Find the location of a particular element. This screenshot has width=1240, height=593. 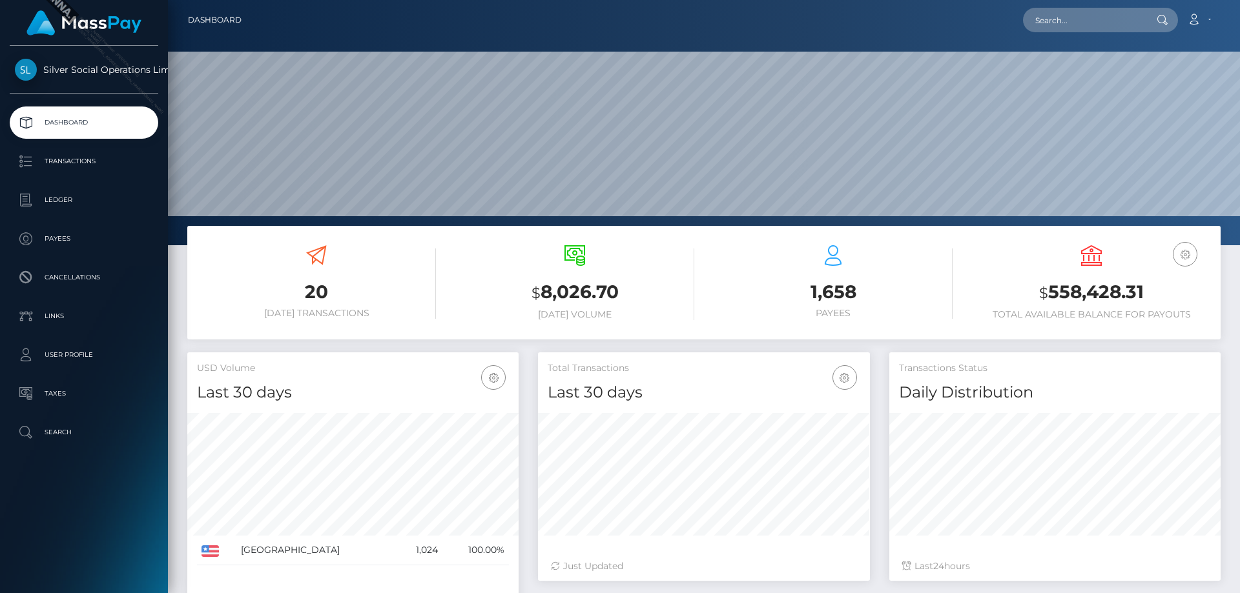

a: Cancellations is located at coordinates (84, 278).